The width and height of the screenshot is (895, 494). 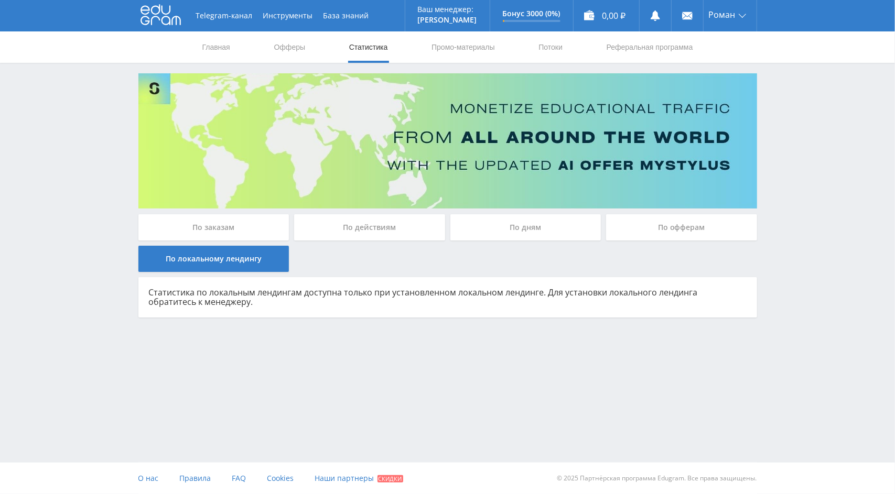 What do you see at coordinates (682, 228) in the screenshot?
I see `div: По офферам` at bounding box center [682, 228].